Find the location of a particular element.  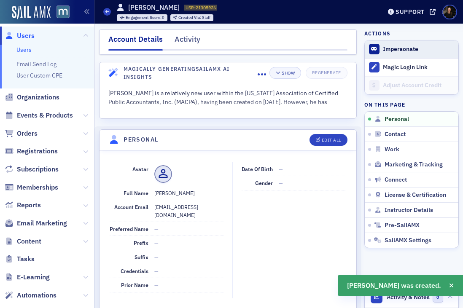

a: Email Send Log is located at coordinates (36, 64).